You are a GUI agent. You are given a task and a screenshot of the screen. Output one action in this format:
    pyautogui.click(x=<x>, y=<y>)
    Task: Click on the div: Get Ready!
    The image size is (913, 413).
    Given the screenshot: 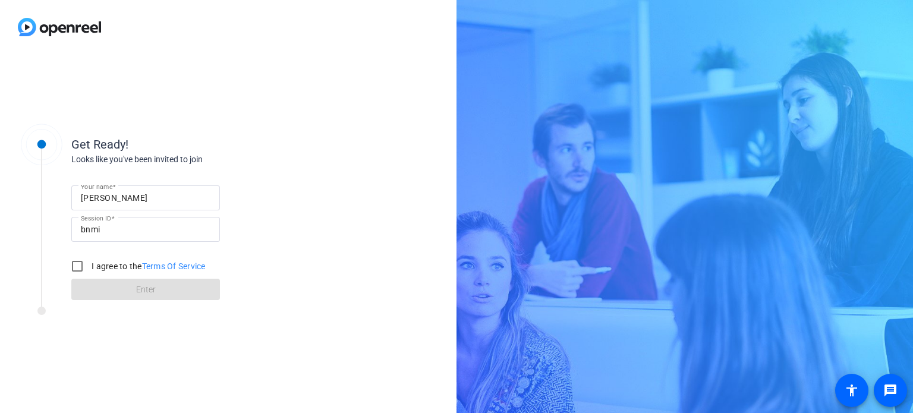 What is the action you would take?
    pyautogui.click(x=190, y=144)
    